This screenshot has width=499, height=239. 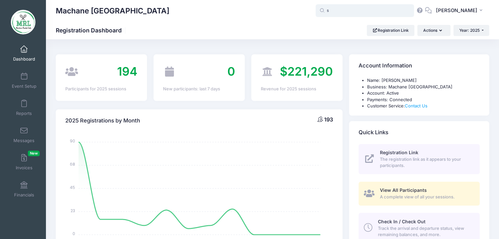 I want to click on span: Financials, so click(x=24, y=195).